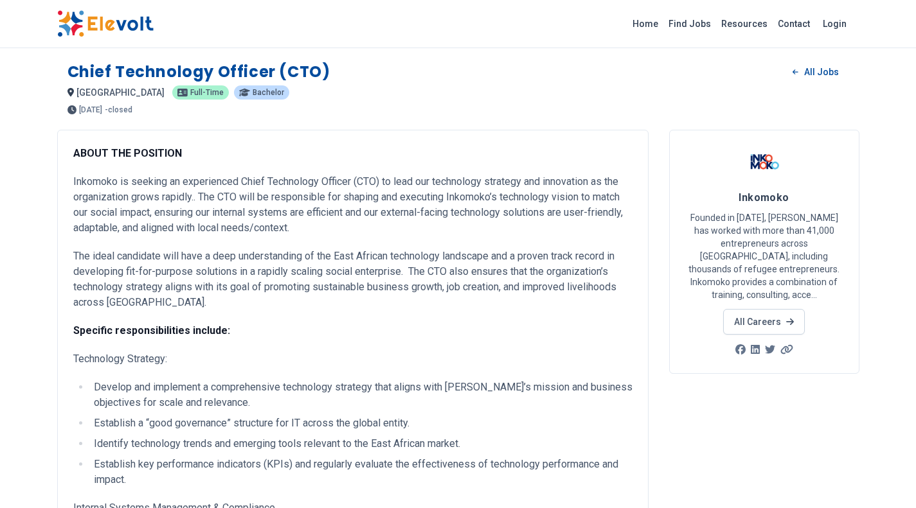  I want to click on li: Establish key performance indicators (KPIs) and regularly evaluate the effectiveness of technolog..., so click(361, 472).